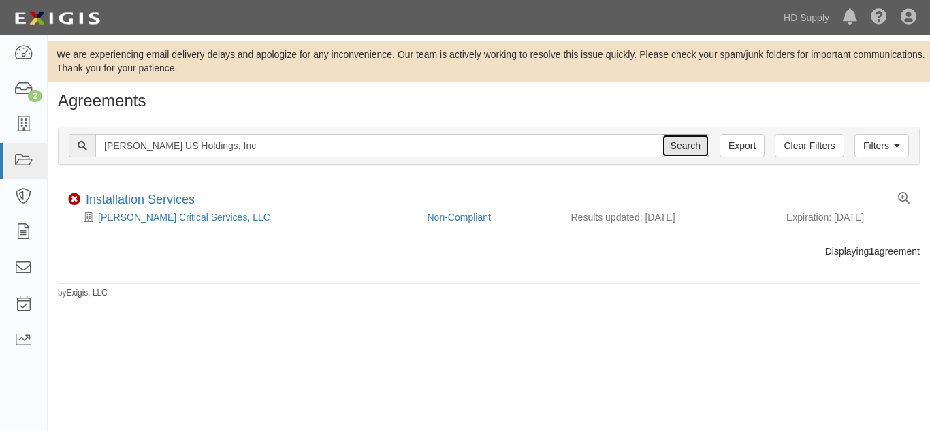 This screenshot has width=930, height=431. I want to click on a: Clear Filters, so click(809, 146).